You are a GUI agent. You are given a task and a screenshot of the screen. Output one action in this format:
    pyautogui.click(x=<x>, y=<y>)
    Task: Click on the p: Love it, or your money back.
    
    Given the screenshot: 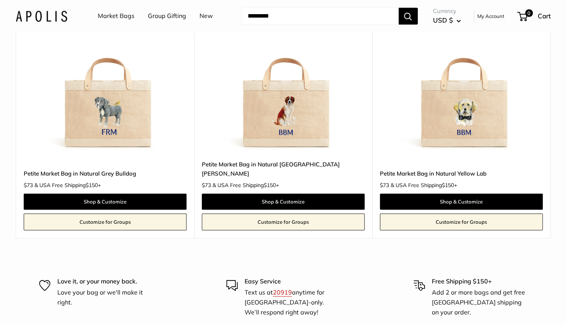 What is the action you would take?
    pyautogui.click(x=105, y=281)
    